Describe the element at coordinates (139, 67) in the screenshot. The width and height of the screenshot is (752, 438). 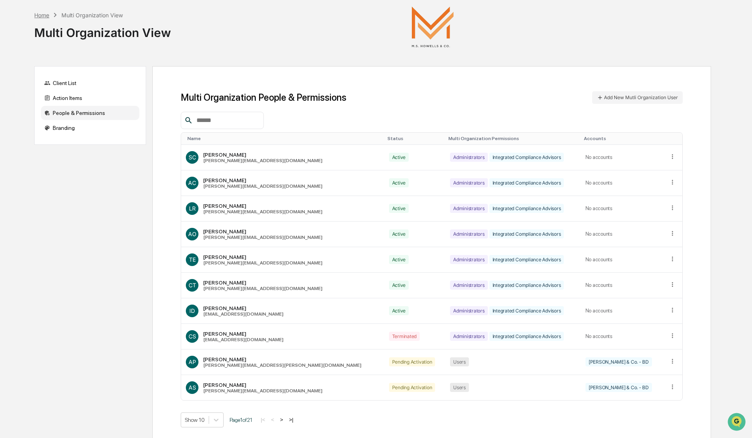
I see `button: Start new chat` at that location.